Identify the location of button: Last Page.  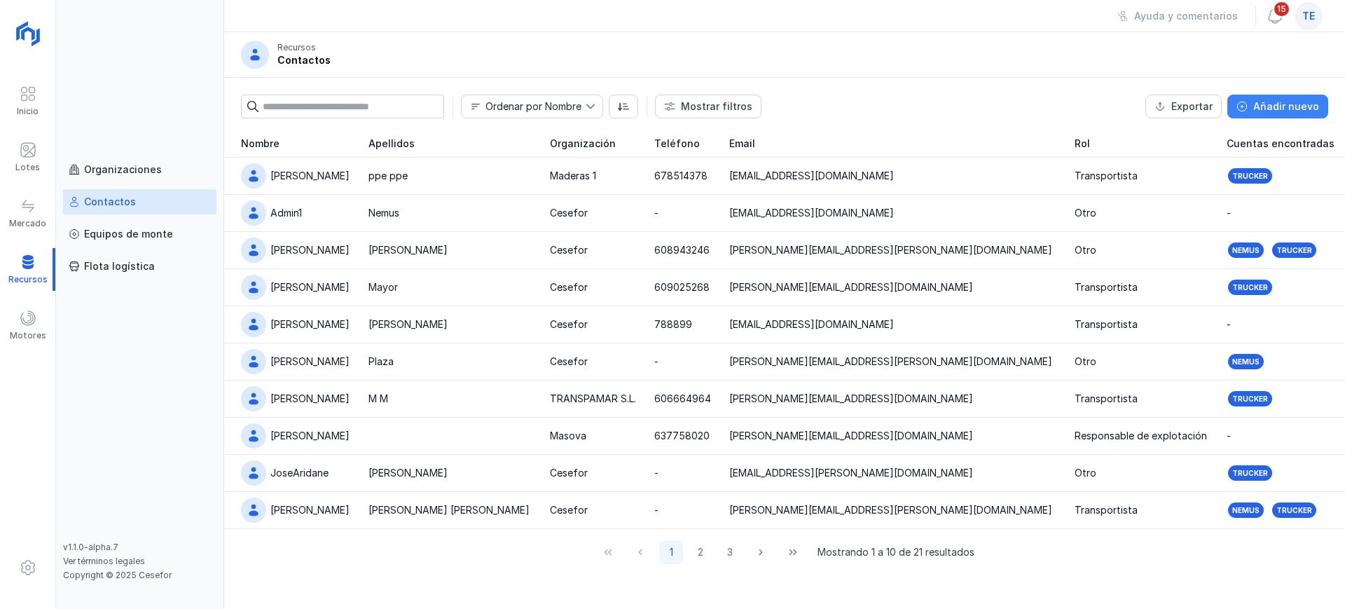
(793, 552).